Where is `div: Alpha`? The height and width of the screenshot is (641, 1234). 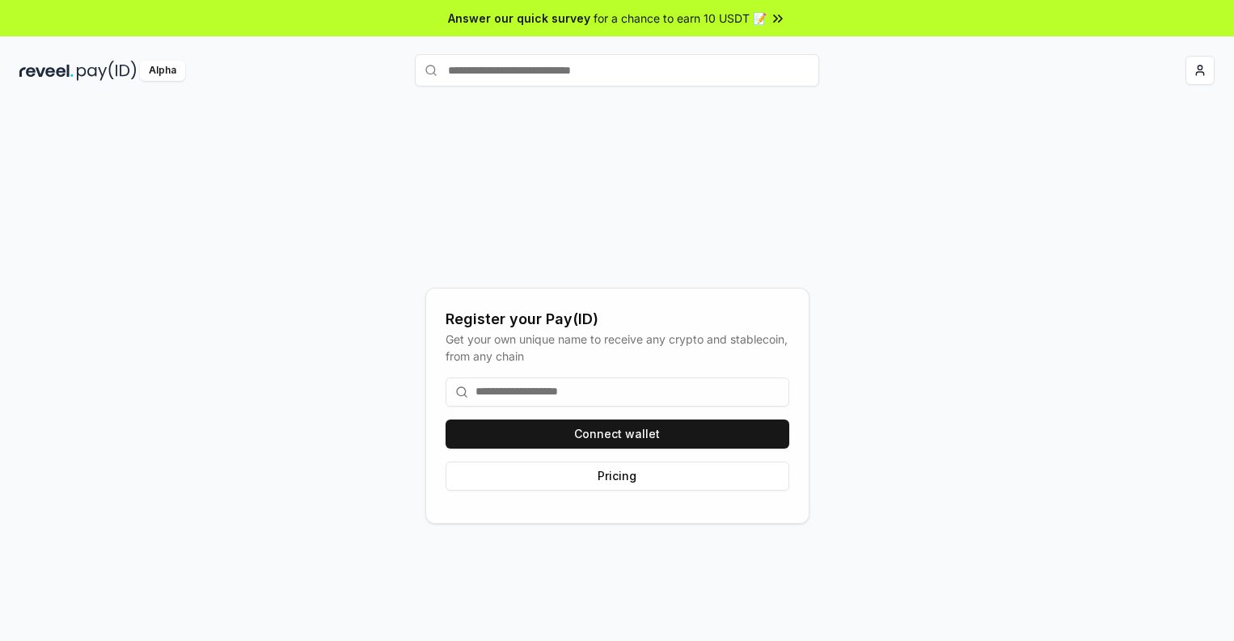 div: Alpha is located at coordinates (163, 70).